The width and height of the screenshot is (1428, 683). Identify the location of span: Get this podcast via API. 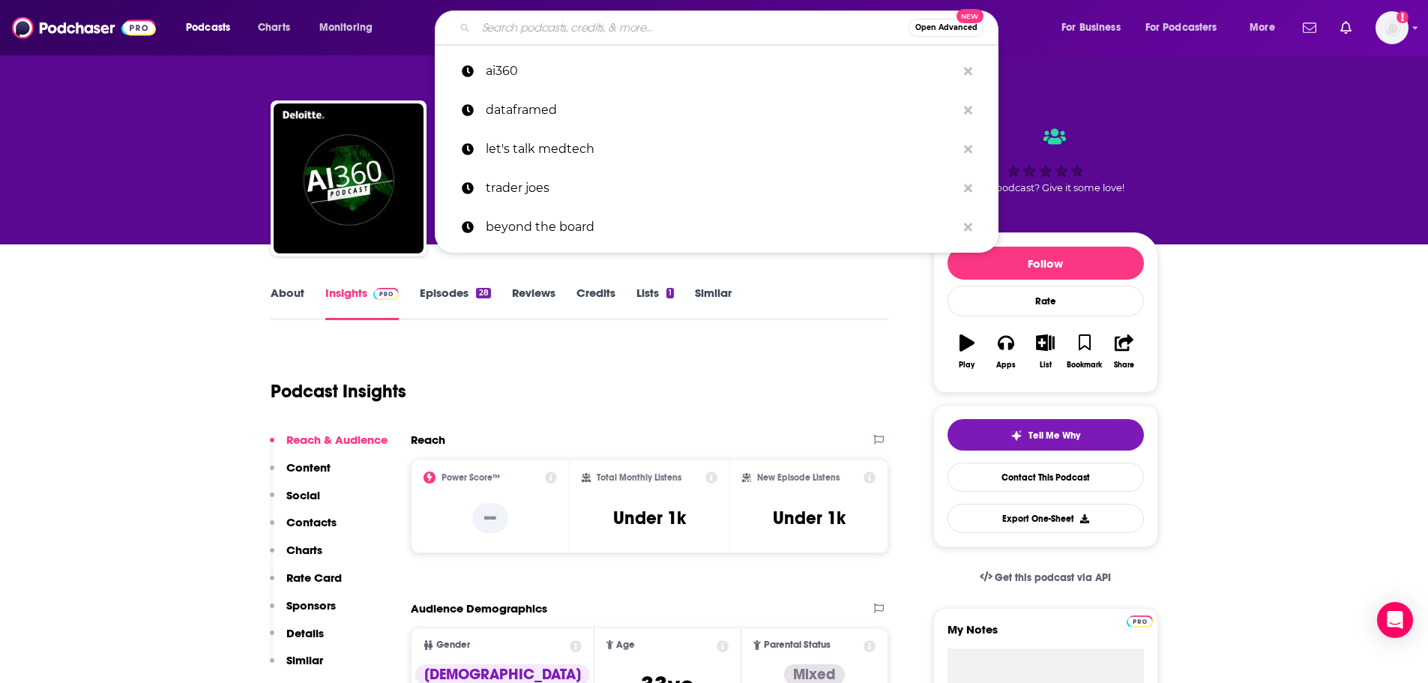
(1053, 577).